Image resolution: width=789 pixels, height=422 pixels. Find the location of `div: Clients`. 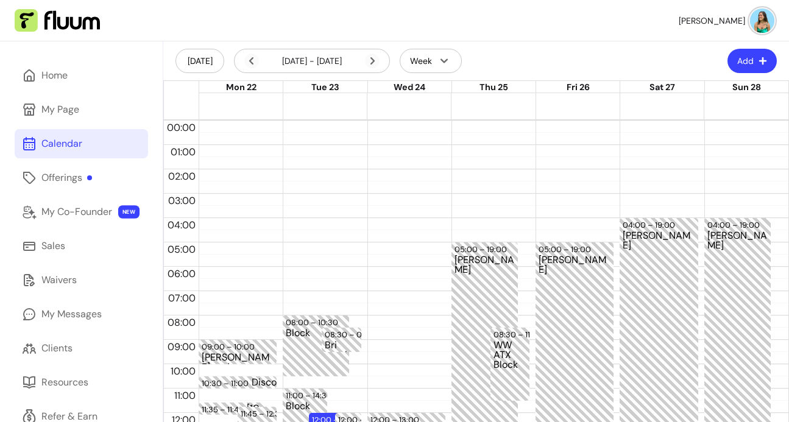

div: Clients is located at coordinates (57, 348).